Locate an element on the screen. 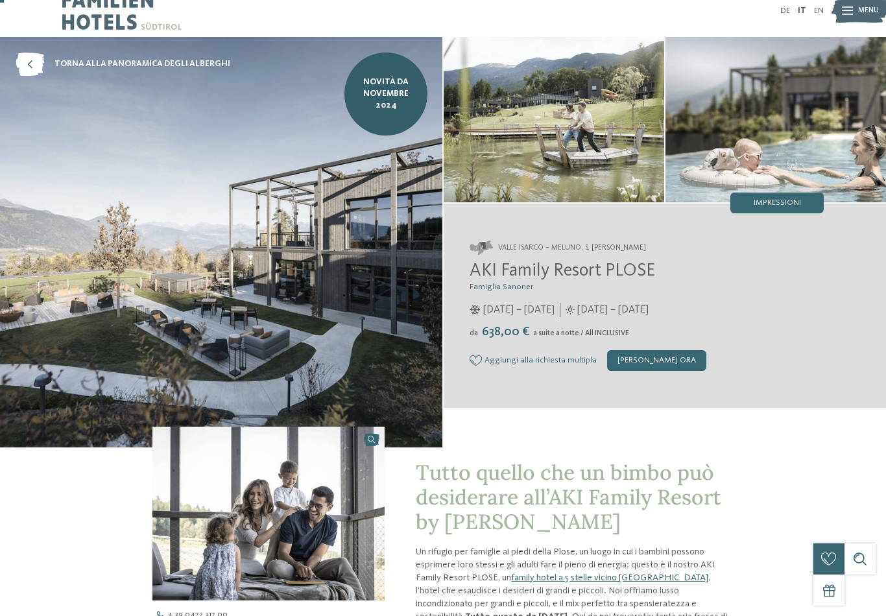  a: DE is located at coordinates (785, 10).